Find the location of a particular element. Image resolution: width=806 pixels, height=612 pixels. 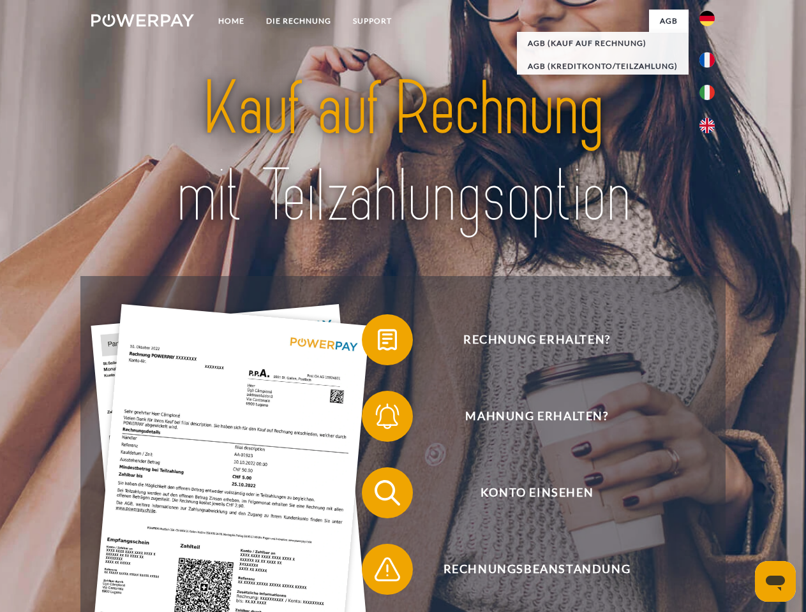

a: AGB (Kauf auf Rechnung) is located at coordinates (602, 43).